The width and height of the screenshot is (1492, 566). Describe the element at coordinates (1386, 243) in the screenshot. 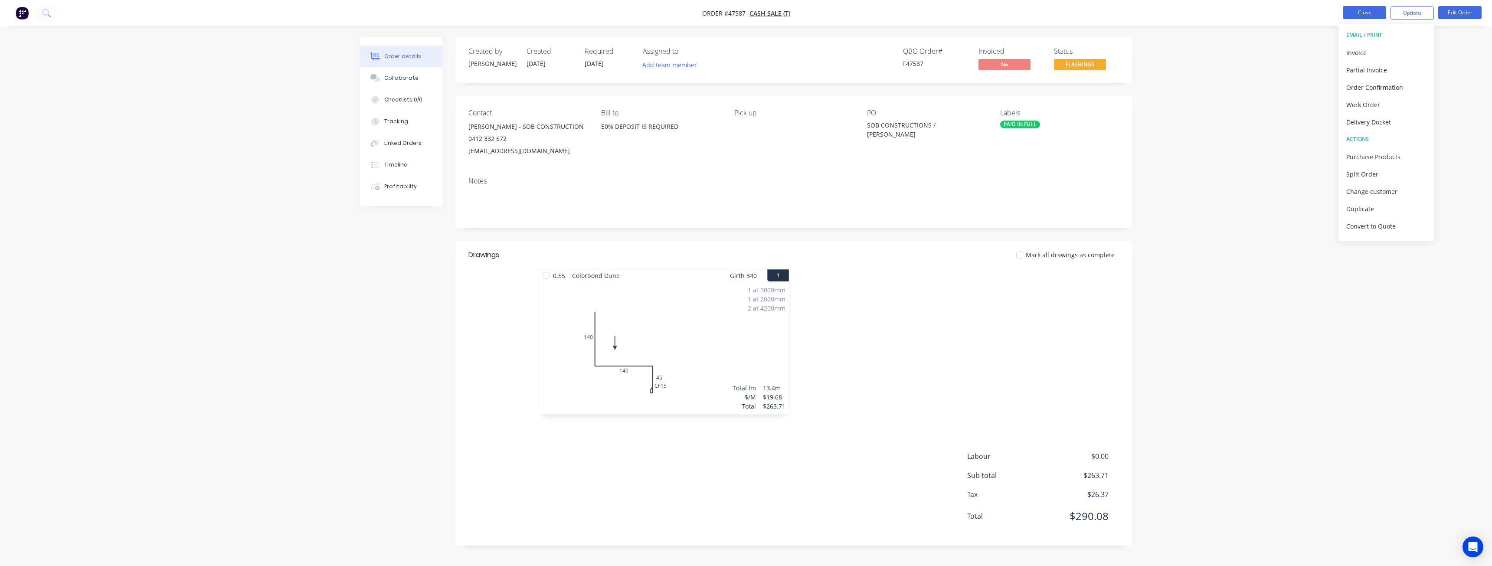

I see `div: Archive` at that location.